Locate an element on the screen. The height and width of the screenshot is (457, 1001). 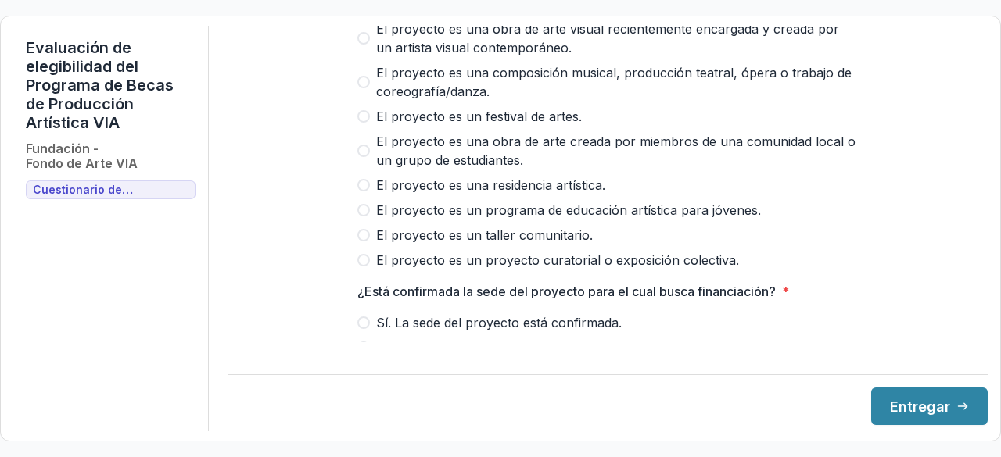
font: El proyecto es una obra de arte creada por miembros de una comunidad local o un grupo de estudian... is located at coordinates (615, 151).